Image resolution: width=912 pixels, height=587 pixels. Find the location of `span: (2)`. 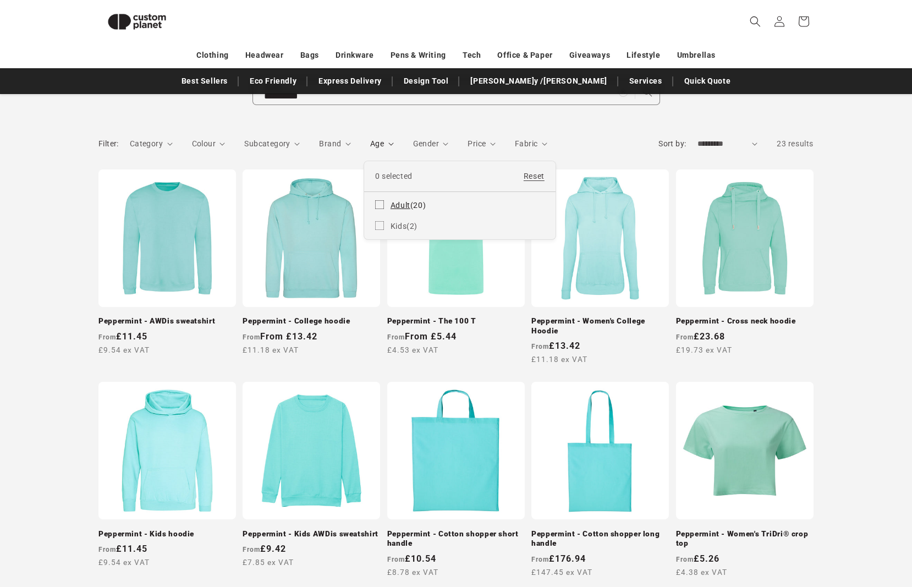

span: (2) is located at coordinates (404, 226).